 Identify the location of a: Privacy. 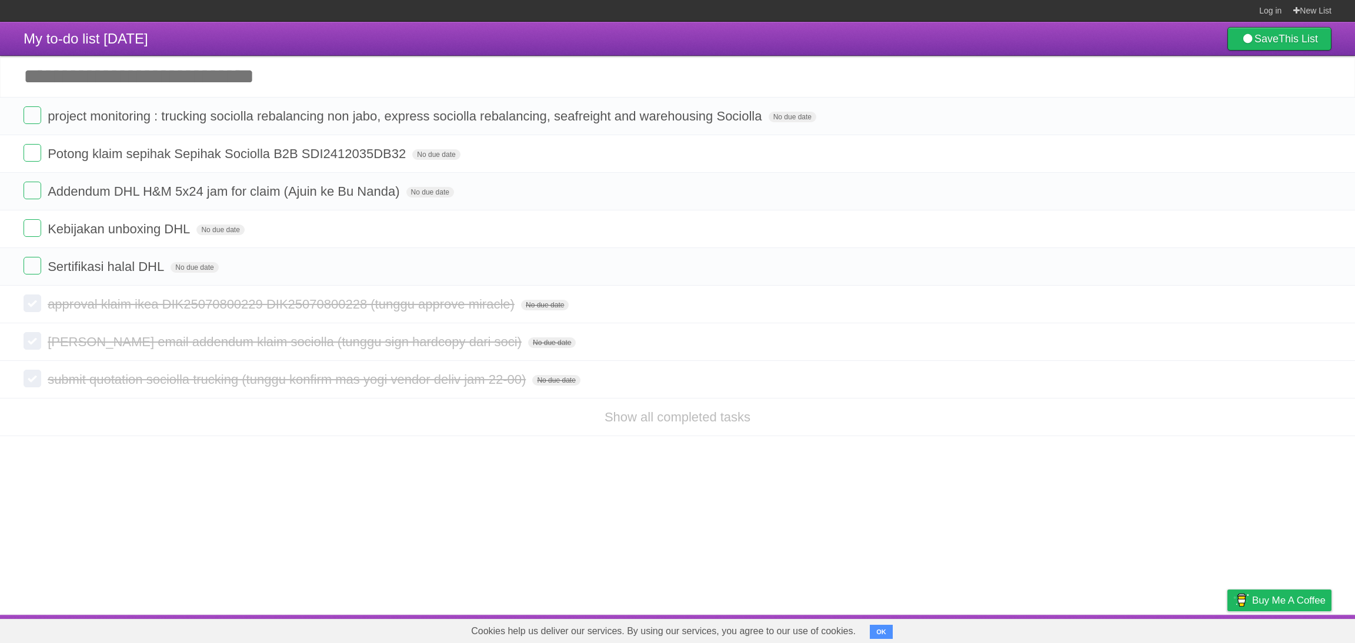
(1227, 629).